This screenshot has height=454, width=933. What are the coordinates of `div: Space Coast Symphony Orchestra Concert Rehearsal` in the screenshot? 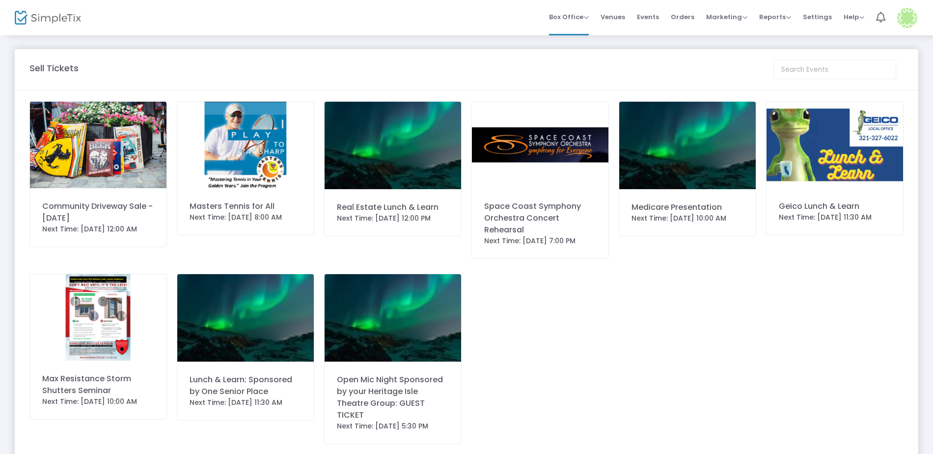 It's located at (540, 218).